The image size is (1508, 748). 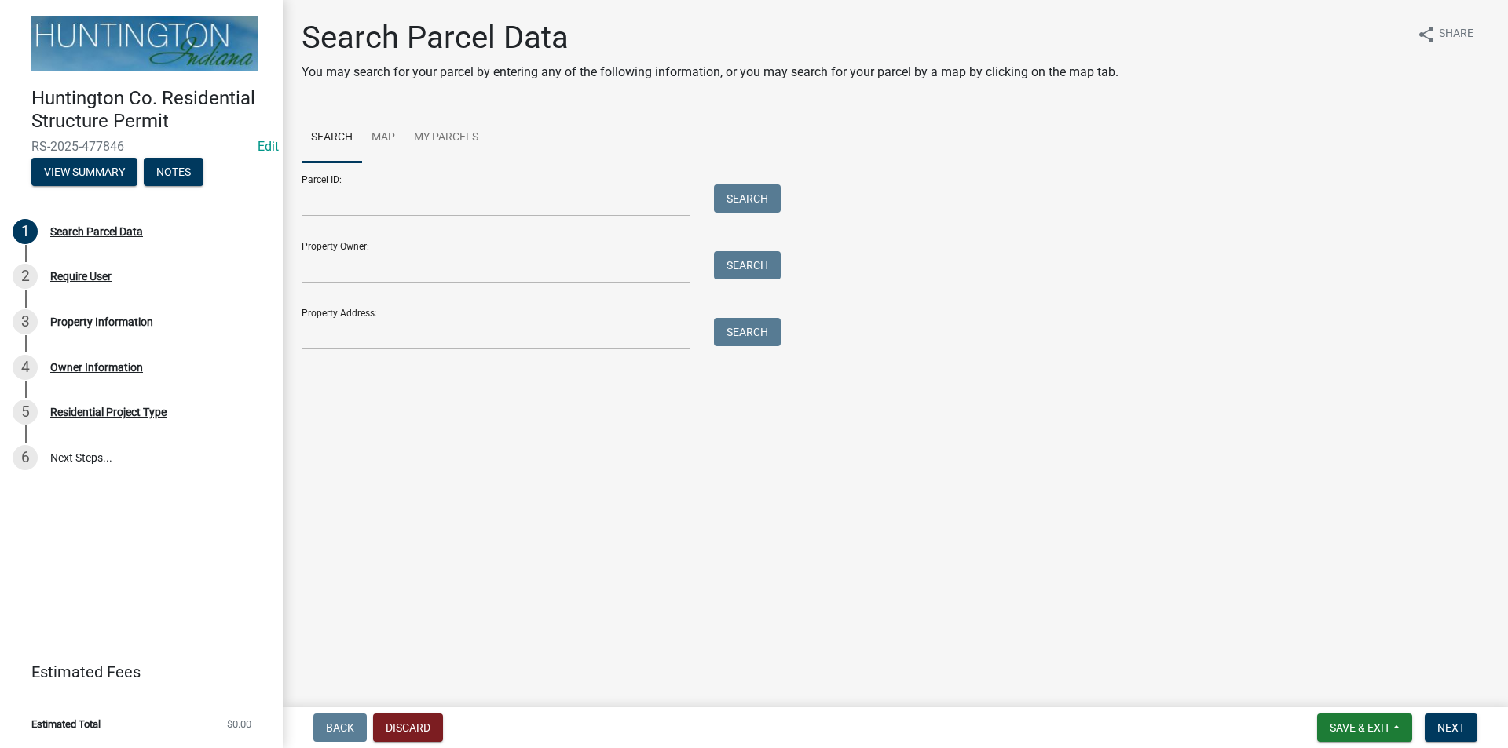 What do you see at coordinates (1364, 728) in the screenshot?
I see `button: Save & Exit` at bounding box center [1364, 728].